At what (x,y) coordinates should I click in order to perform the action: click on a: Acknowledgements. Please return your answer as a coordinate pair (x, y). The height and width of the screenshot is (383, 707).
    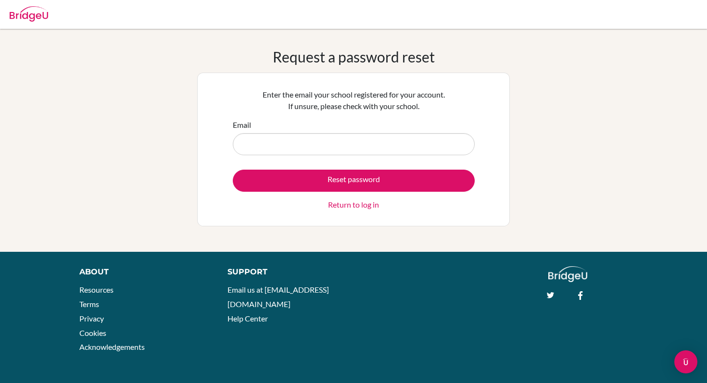
    Looking at the image, I should click on (112, 347).